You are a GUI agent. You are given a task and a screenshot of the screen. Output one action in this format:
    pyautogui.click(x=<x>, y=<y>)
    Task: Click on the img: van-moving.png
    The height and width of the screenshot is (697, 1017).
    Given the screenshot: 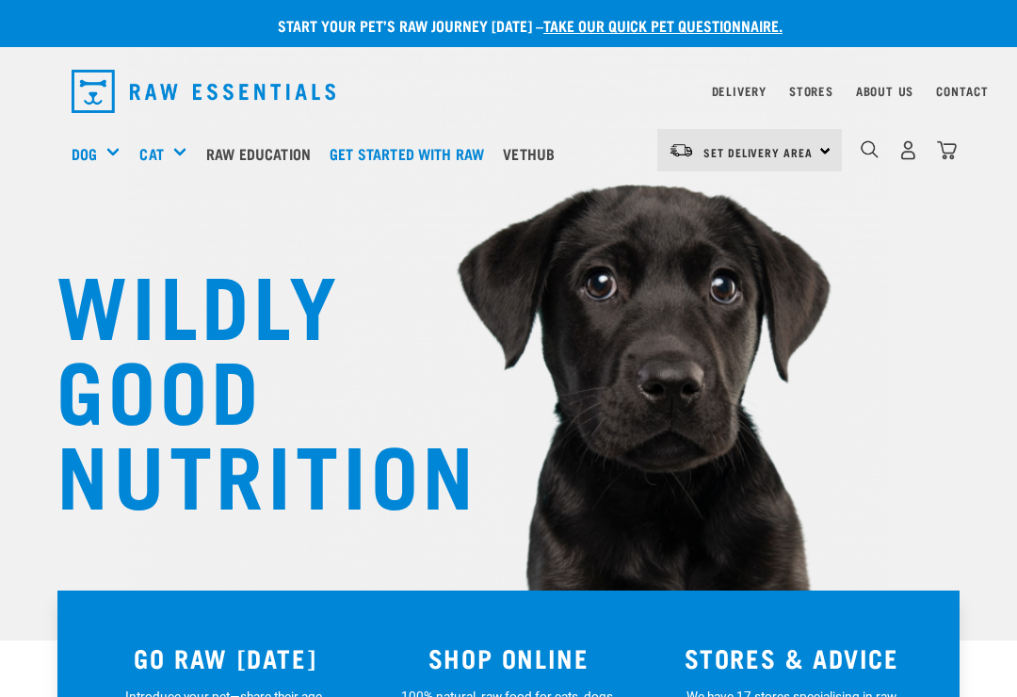 What is the action you would take?
    pyautogui.click(x=681, y=151)
    